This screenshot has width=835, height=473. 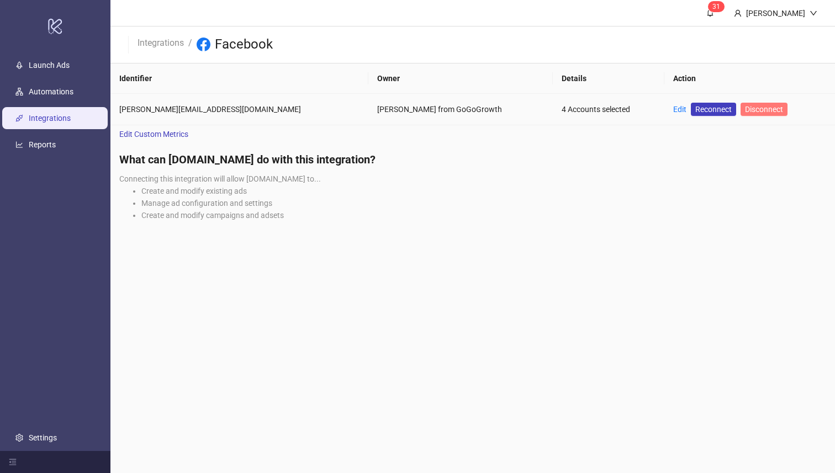 What do you see at coordinates (763, 109) in the screenshot?
I see `span: Disconnect` at bounding box center [763, 109].